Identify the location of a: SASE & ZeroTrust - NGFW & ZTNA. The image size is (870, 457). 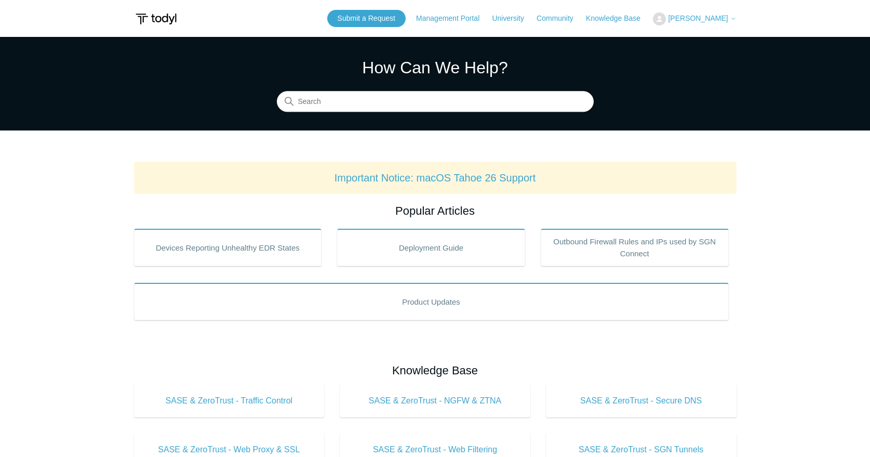
(435, 401).